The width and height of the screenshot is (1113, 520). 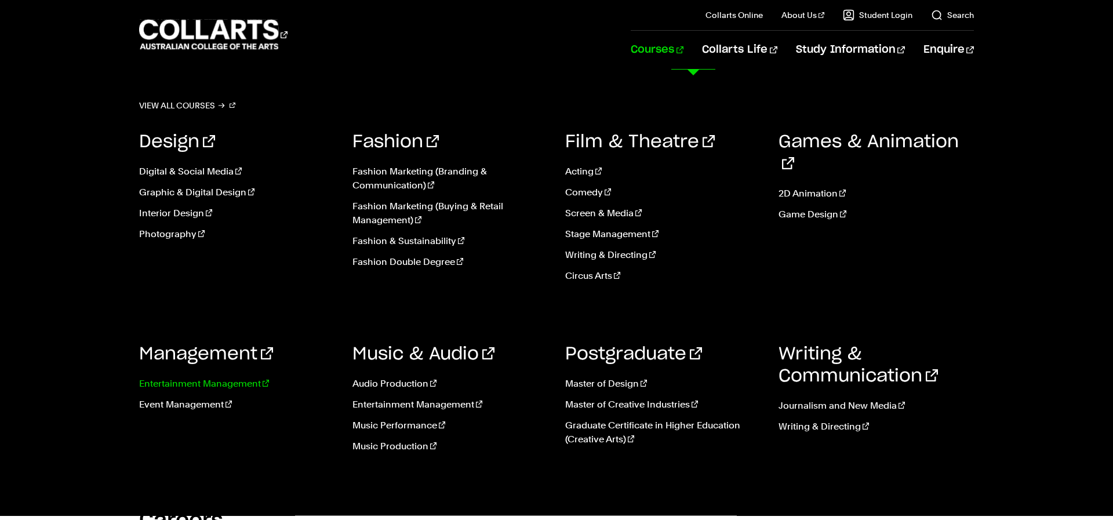 I want to click on a: Graphic & Digital Design, so click(x=237, y=193).